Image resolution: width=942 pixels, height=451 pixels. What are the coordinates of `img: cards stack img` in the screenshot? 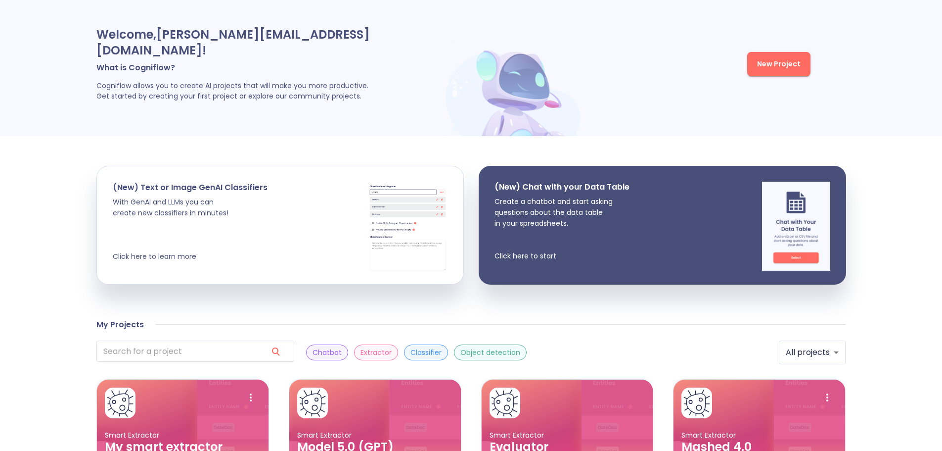 It's located at (408, 227).